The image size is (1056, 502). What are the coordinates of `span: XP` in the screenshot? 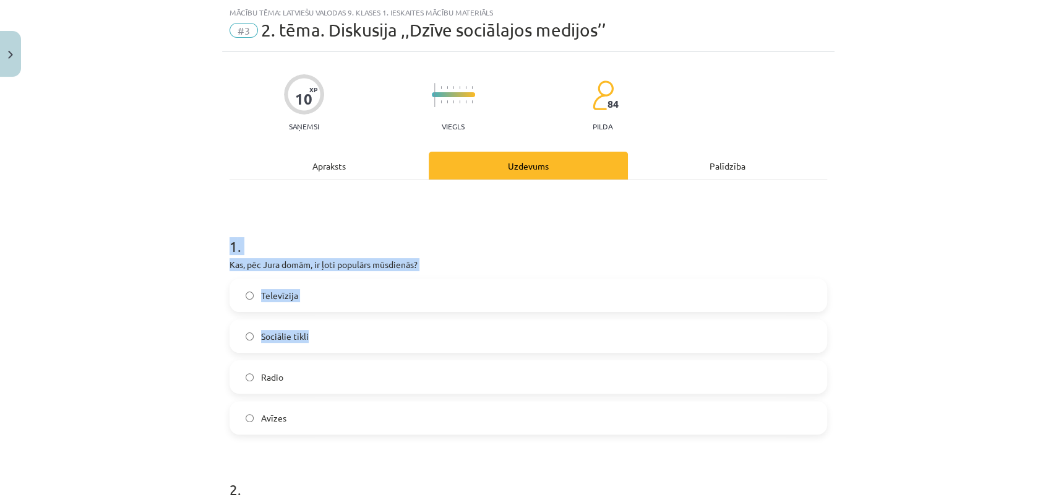 It's located at (313, 89).